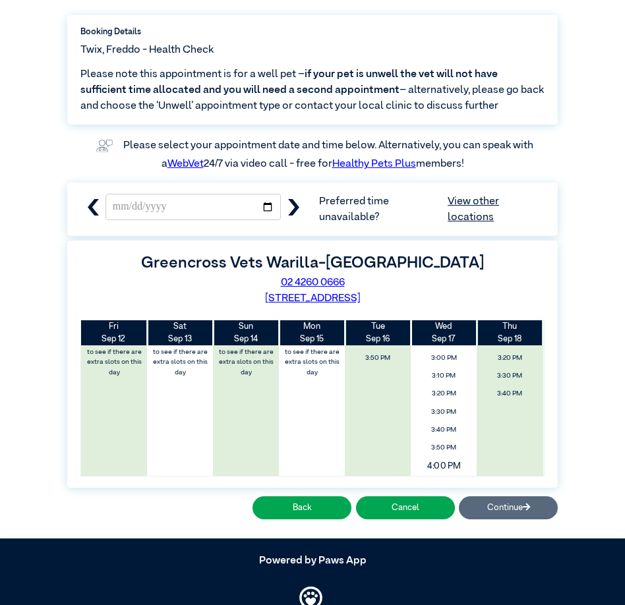 This screenshot has width=625, height=605. I want to click on th: Sep 15, so click(312, 333).